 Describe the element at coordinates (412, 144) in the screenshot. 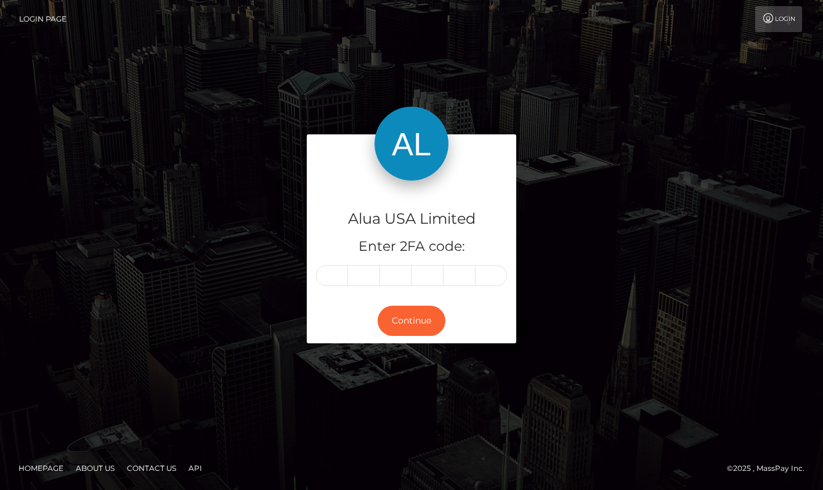

I see `img: Alua USA Limited` at that location.